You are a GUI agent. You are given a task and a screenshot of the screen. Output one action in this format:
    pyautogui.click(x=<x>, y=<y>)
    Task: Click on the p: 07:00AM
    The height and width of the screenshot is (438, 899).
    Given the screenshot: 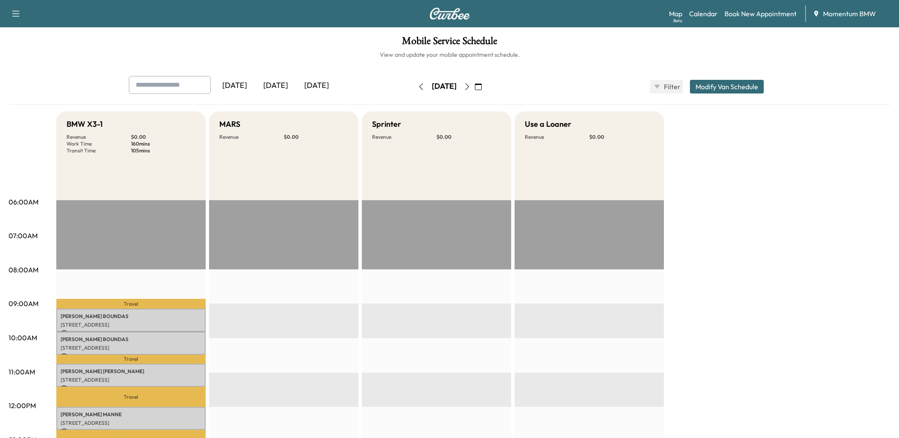 What is the action you would take?
    pyautogui.click(x=23, y=235)
    